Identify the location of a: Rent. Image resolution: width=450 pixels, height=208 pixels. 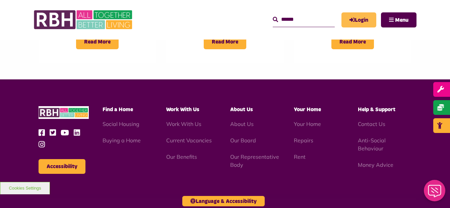
(300, 157).